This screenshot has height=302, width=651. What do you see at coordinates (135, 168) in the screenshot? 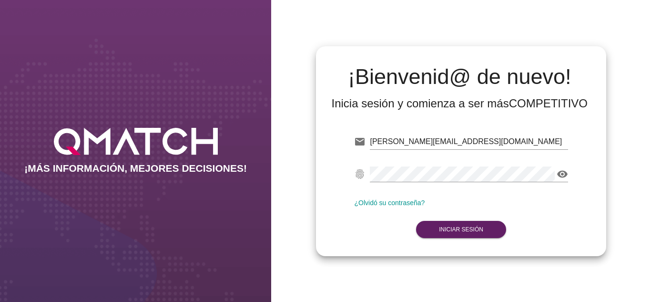
I see `h2: ¡MÁS INFORMACIÓN, MEJORES DECISIONES!` at bounding box center [135, 168].